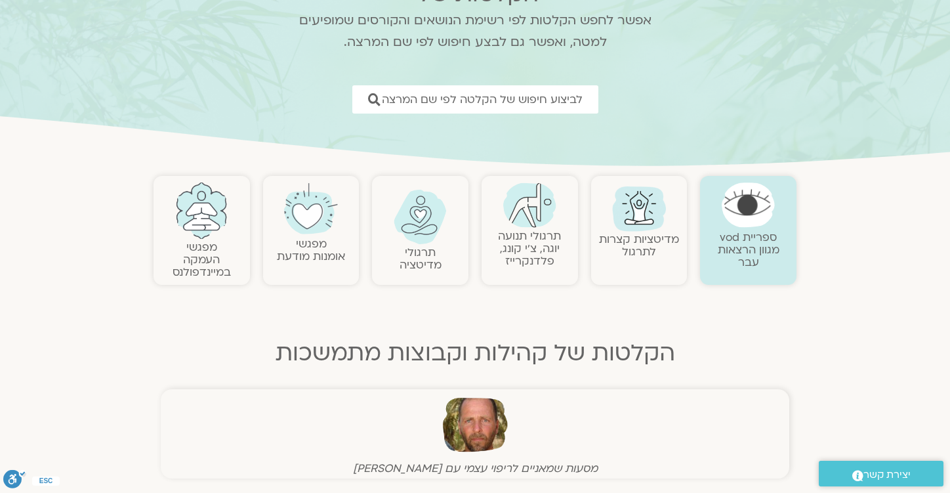  What do you see at coordinates (475, 31) in the screenshot?
I see `p: אפשר לחפש הקלטות לפי רשימת הנושאים והקורסים שמופיעים למטה, ואפשר גם לבצע חיפוש לפי שם המרצה.` at bounding box center [475, 31].